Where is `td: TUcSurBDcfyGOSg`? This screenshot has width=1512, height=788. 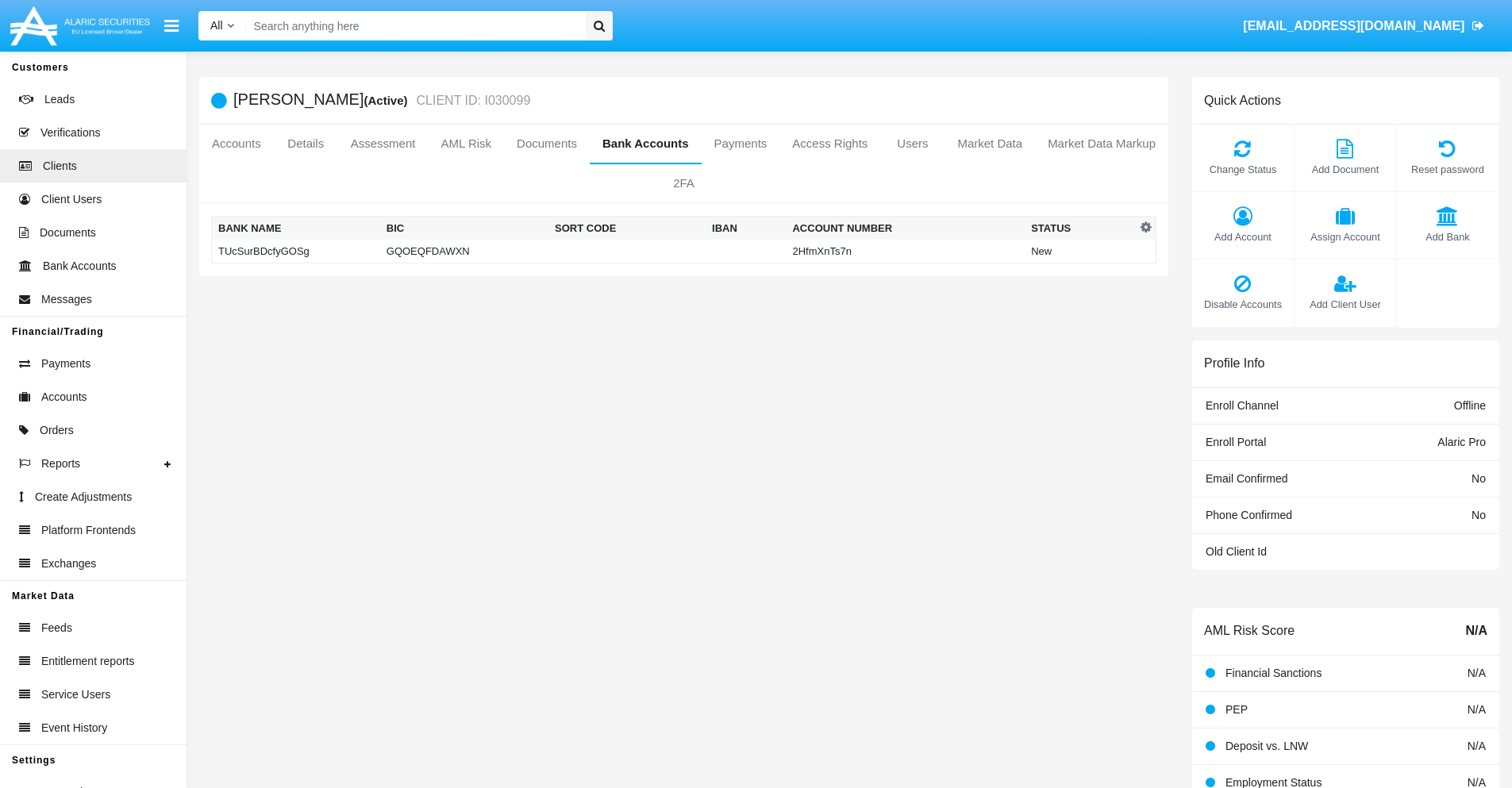
td: TUcSurBDcfyGOSg is located at coordinates (296, 251).